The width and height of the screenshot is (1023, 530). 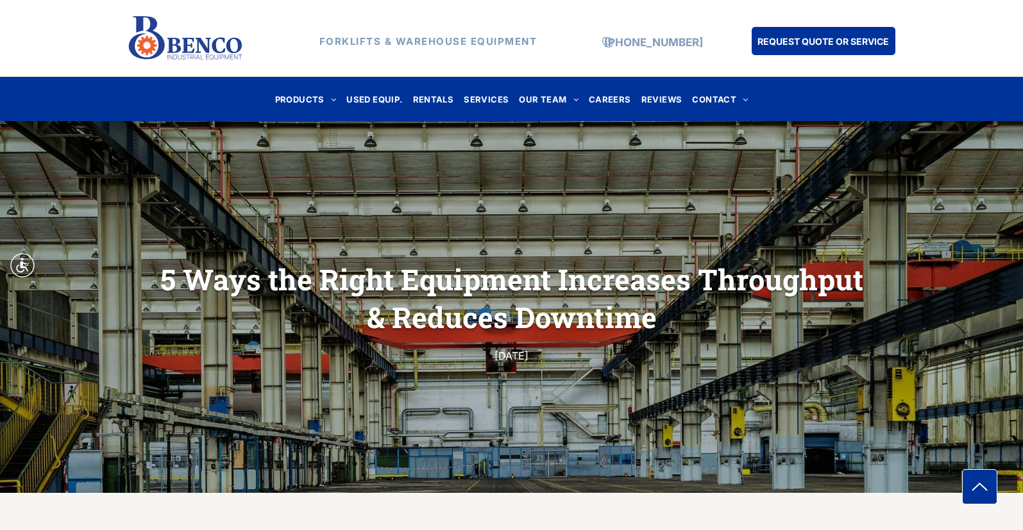 I want to click on a: REVIEWS, so click(x=662, y=99).